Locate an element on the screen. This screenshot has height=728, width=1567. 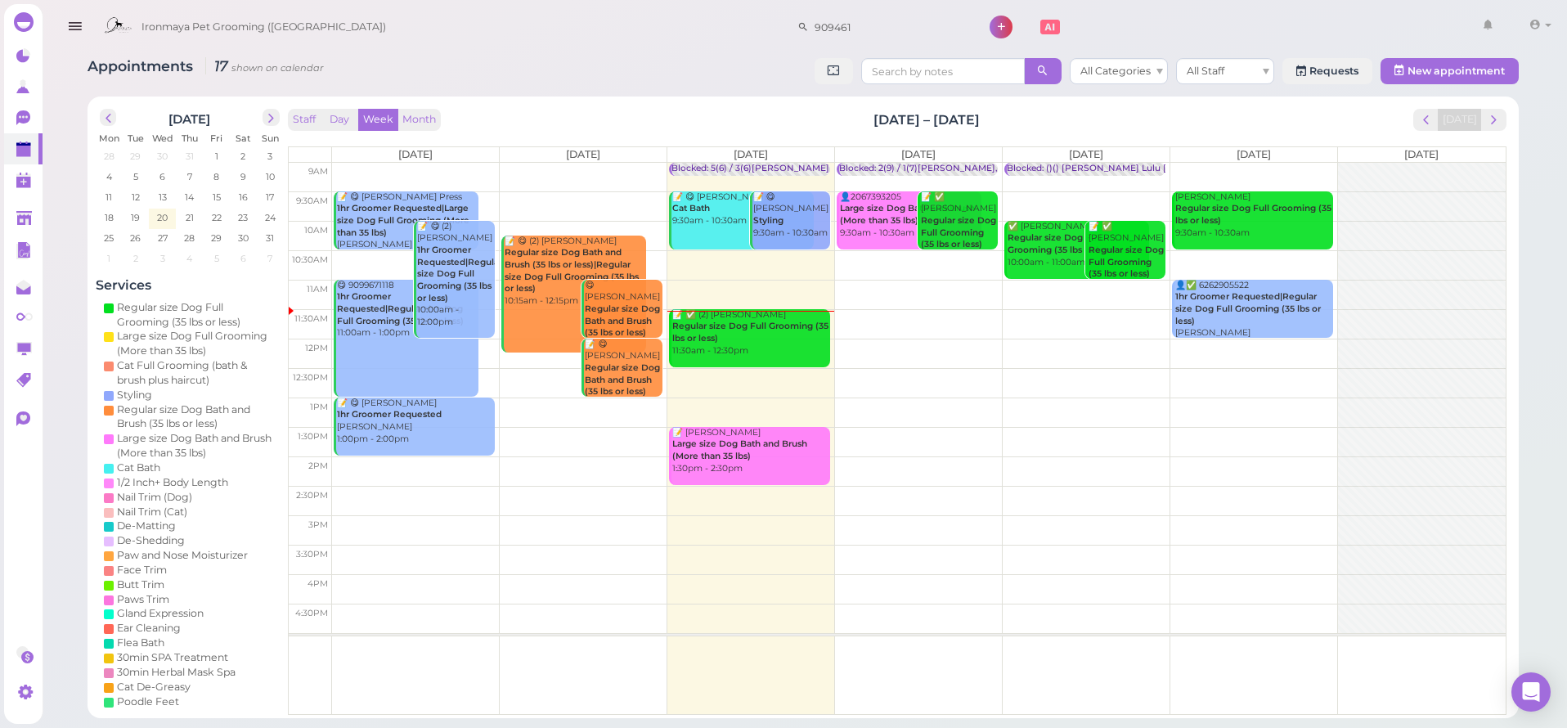
span: 6 is located at coordinates (163, 177).